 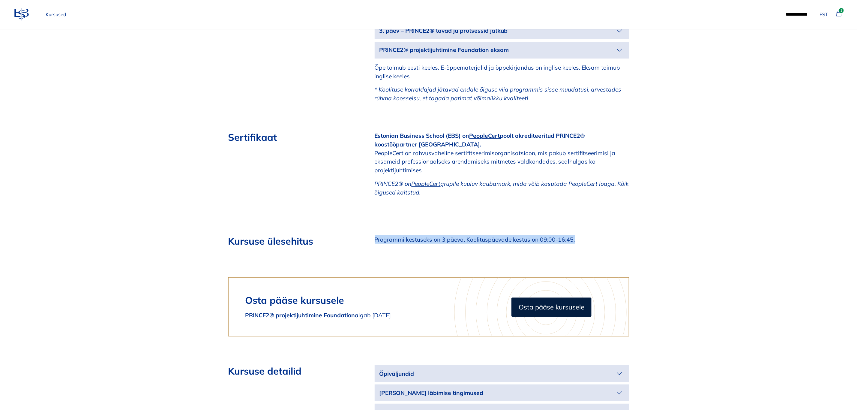 I want to click on strong: Estonian Business School (EBS) on, so click(x=422, y=136).